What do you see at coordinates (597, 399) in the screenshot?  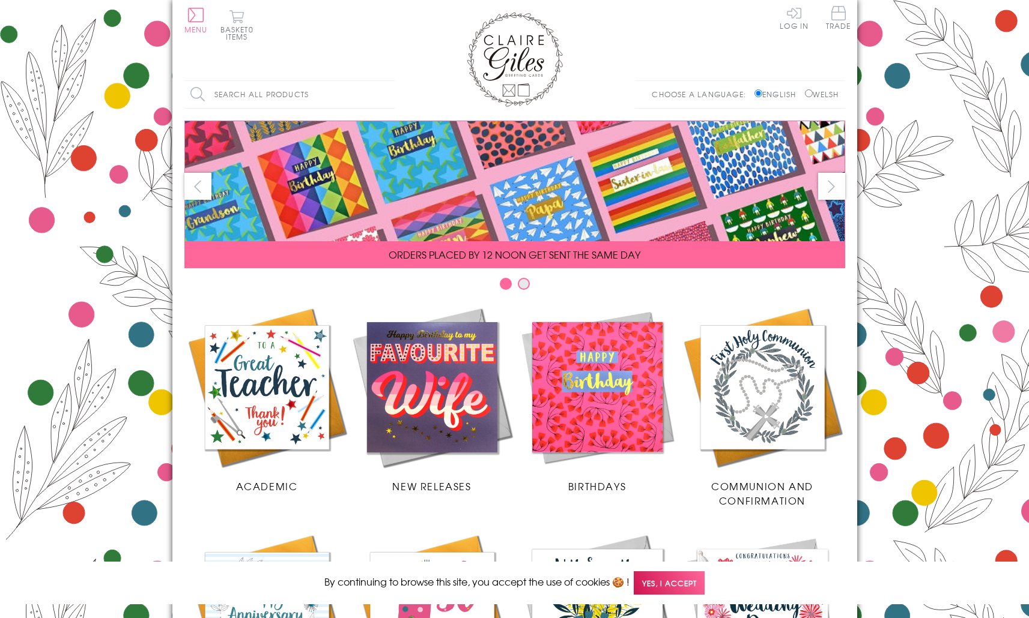 I see `a: Birthdays` at bounding box center [597, 399].